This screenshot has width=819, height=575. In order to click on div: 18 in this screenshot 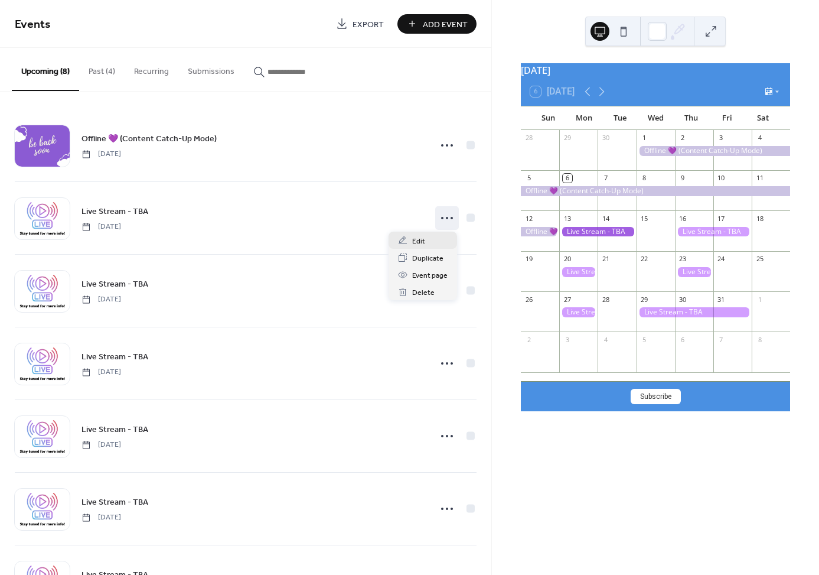, I will do `click(760, 218)`.